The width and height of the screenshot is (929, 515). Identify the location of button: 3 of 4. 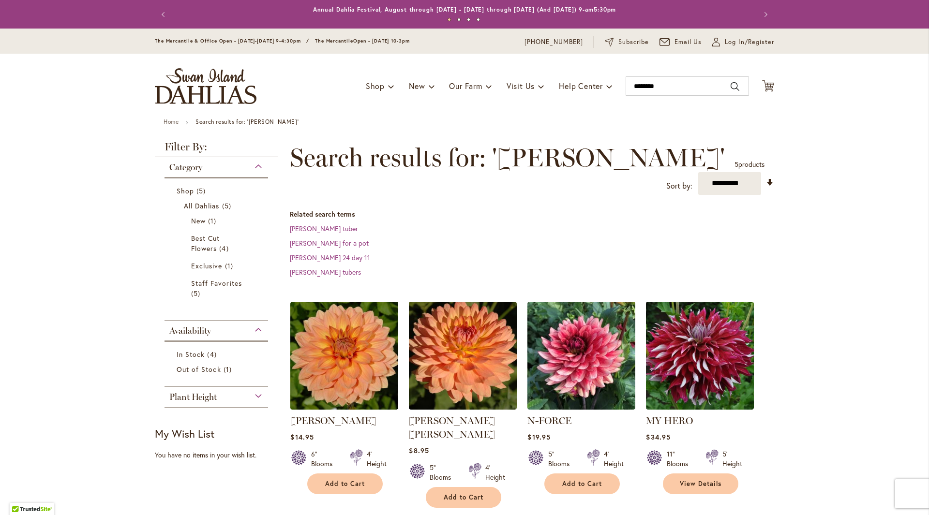
(468, 19).